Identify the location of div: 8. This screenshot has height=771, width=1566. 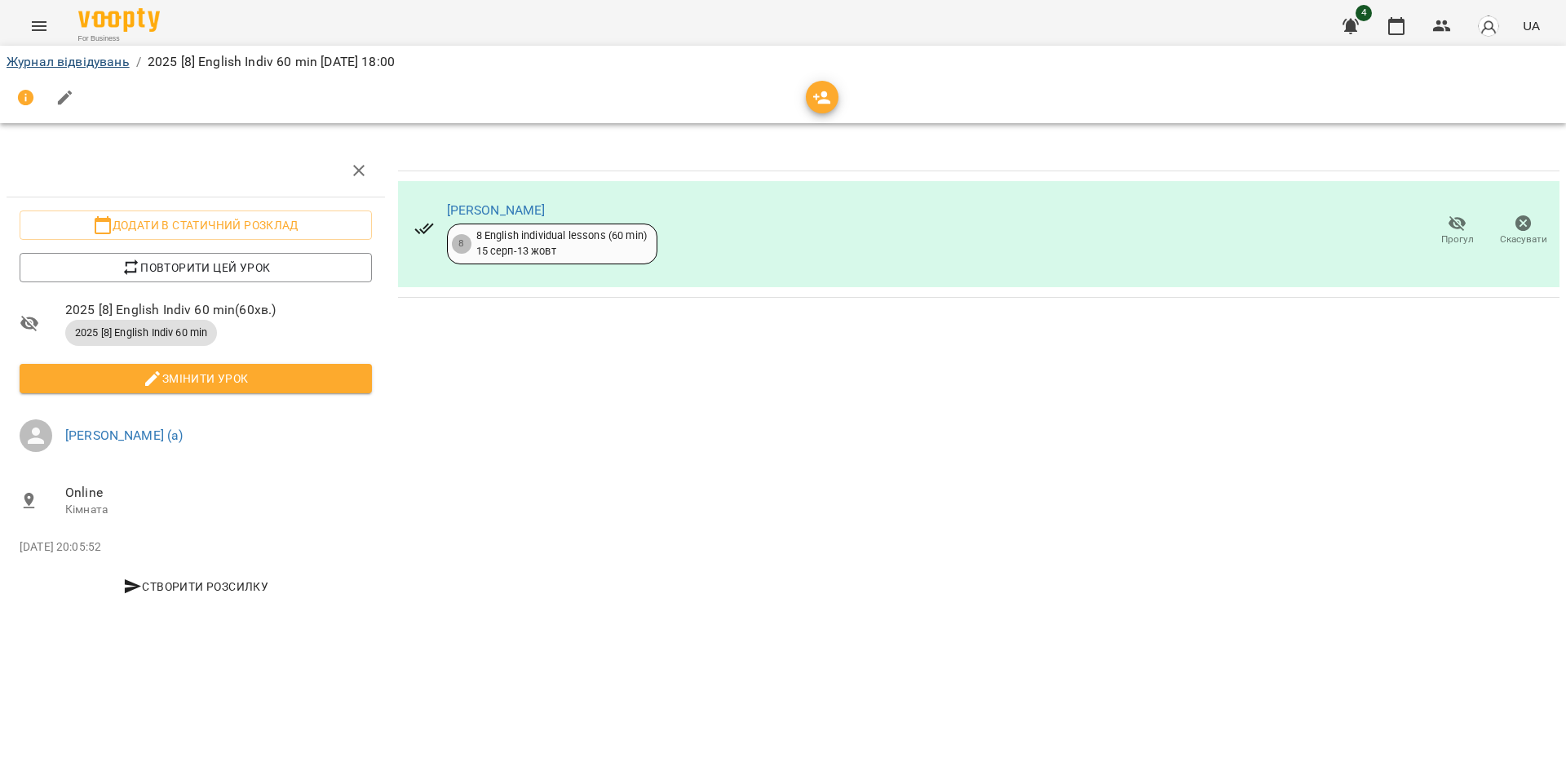
(462, 244).